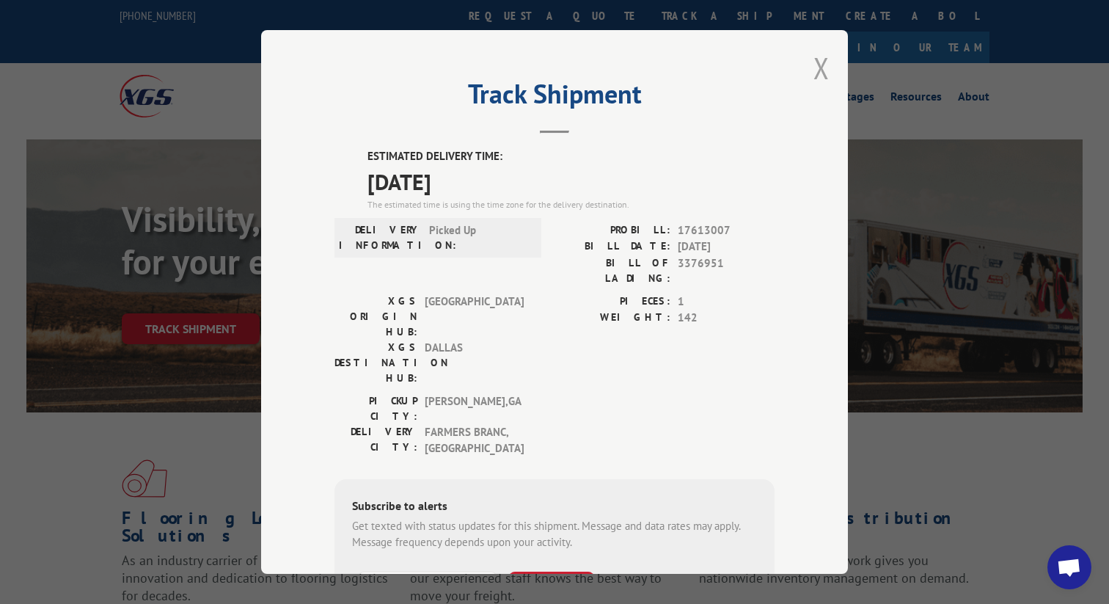 The image size is (1109, 604). What do you see at coordinates (554, 507) in the screenshot?
I see `div: Subscribe to alerts` at bounding box center [554, 507].